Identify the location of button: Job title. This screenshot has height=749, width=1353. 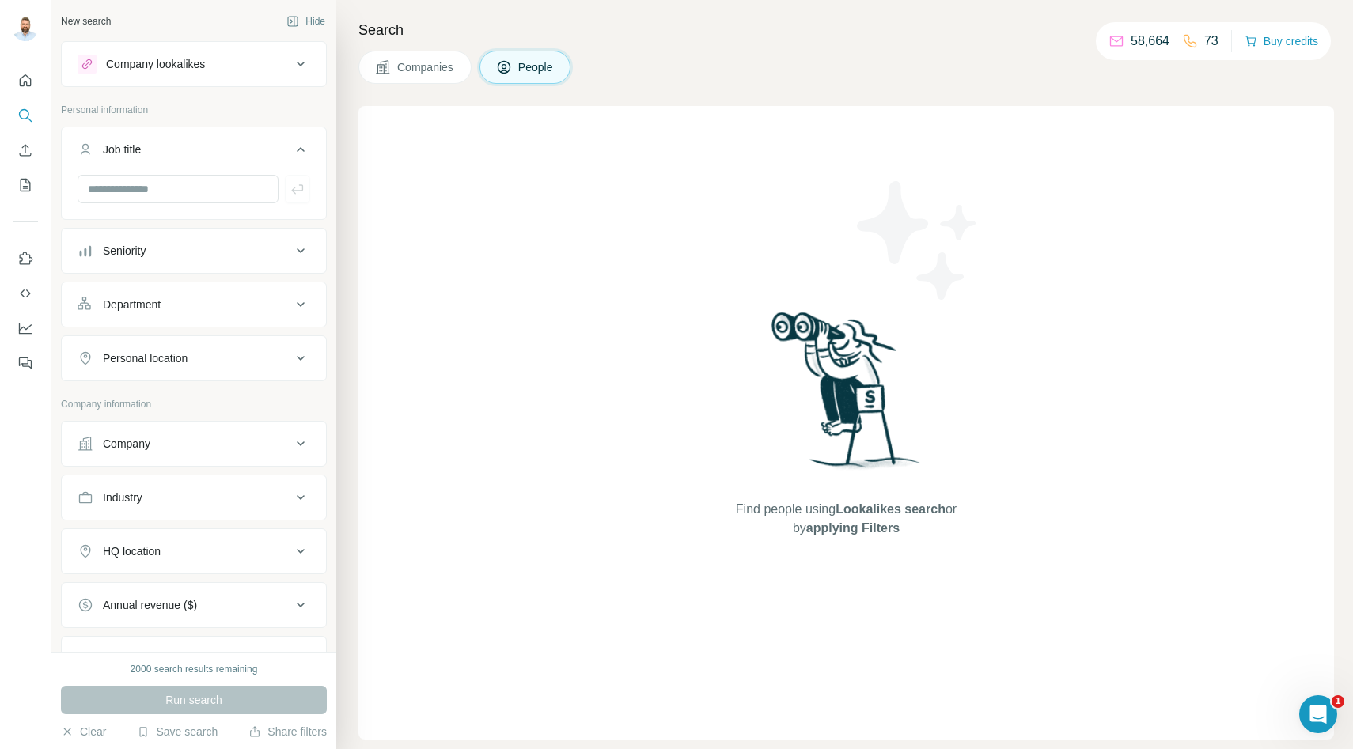
(194, 153).